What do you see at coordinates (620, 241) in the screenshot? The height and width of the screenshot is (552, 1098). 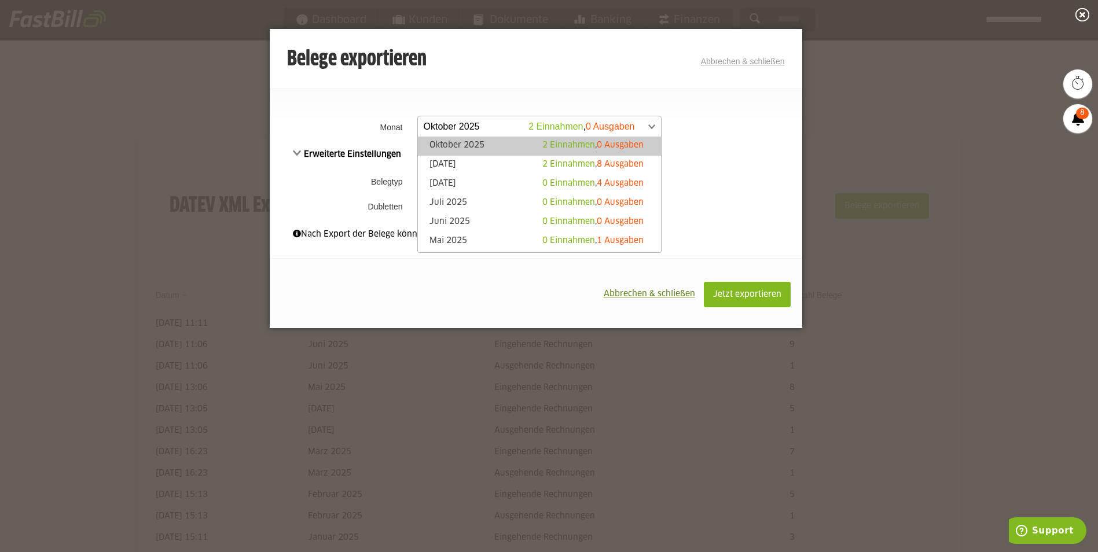 I see `span: 1 Ausgaben` at bounding box center [620, 241].